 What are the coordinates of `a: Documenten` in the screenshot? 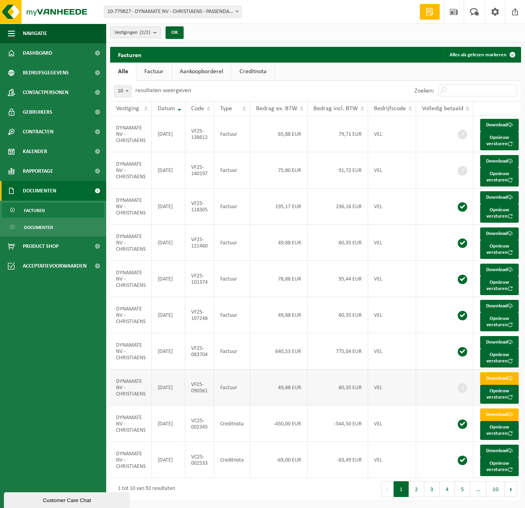 It's located at (53, 227).